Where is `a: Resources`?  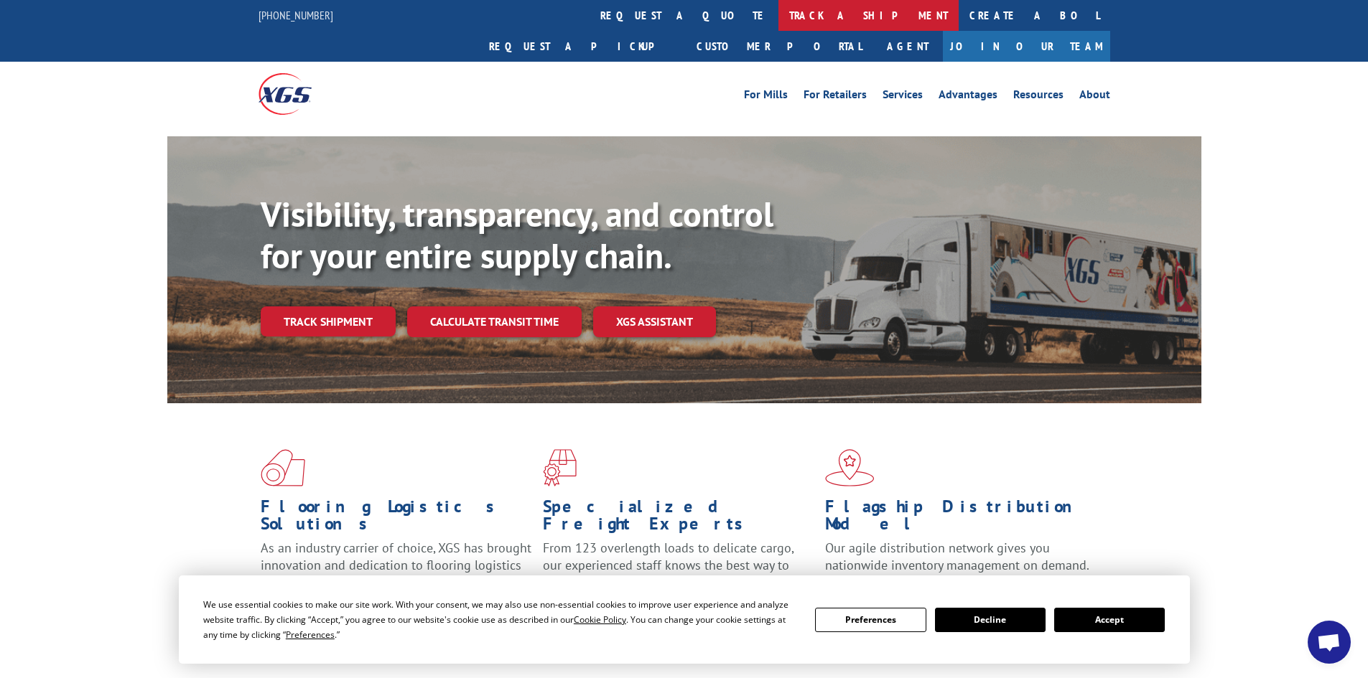
a: Resources is located at coordinates (1038, 97).